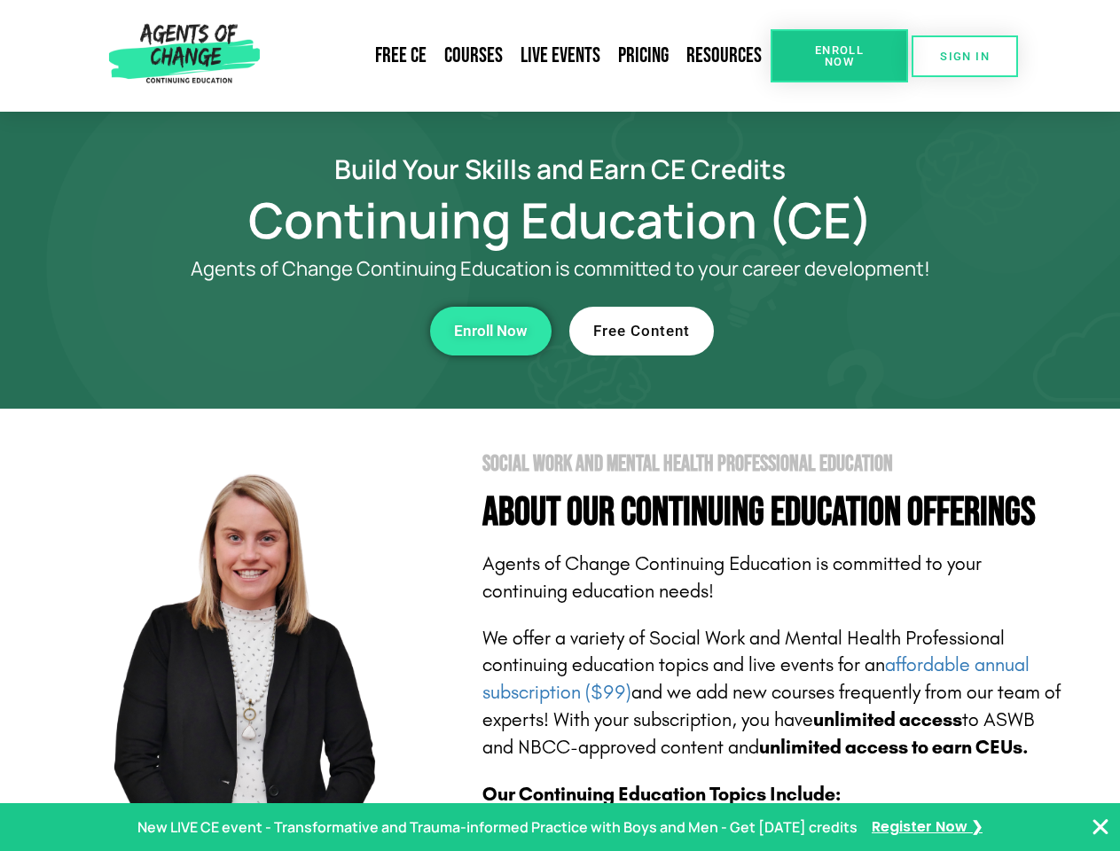 The height and width of the screenshot is (851, 1120). What do you see at coordinates (561, 169) in the screenshot?
I see `h2: Build Your Skills and Earn CE Credits` at bounding box center [561, 169].